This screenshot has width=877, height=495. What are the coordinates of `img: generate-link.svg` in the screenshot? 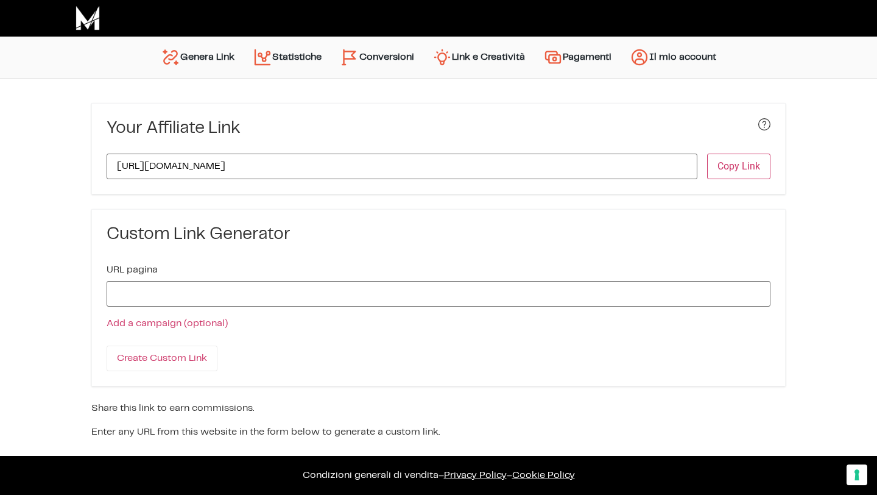 It's located at (171, 57).